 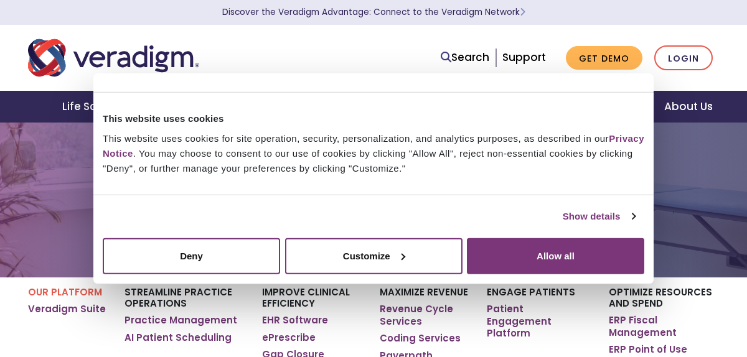 What do you see at coordinates (420, 339) in the screenshot?
I see `a: Coding Services` at bounding box center [420, 339].